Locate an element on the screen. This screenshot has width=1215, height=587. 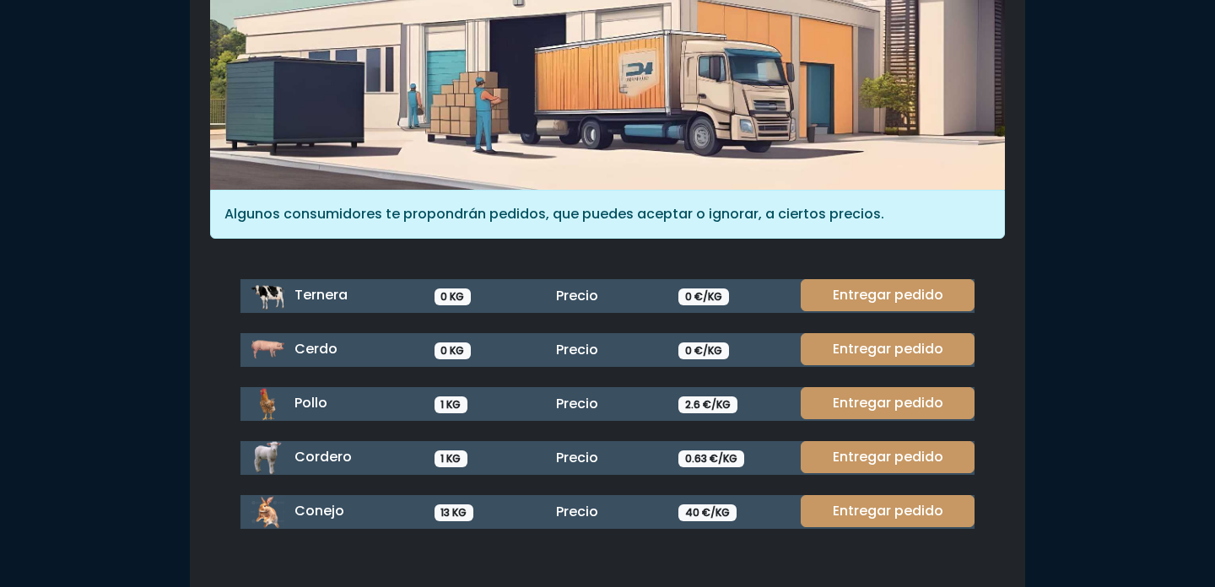
span: Cerdo is located at coordinates (315, 348).